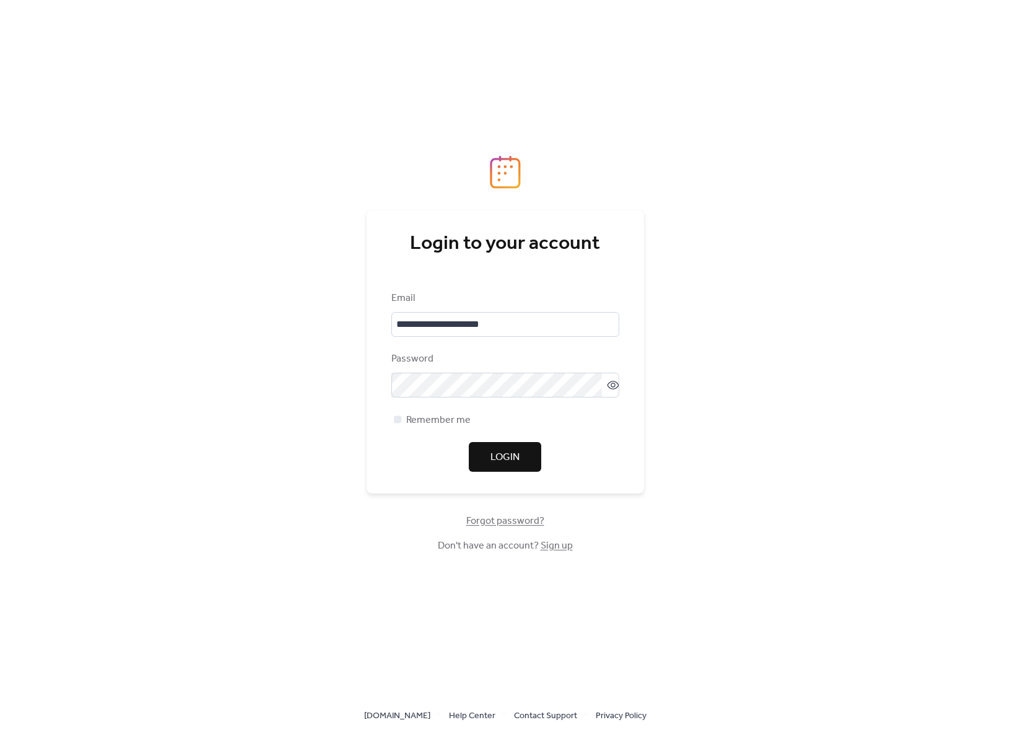  Describe the element at coordinates (505, 521) in the screenshot. I see `span: Forgot password?` at that location.